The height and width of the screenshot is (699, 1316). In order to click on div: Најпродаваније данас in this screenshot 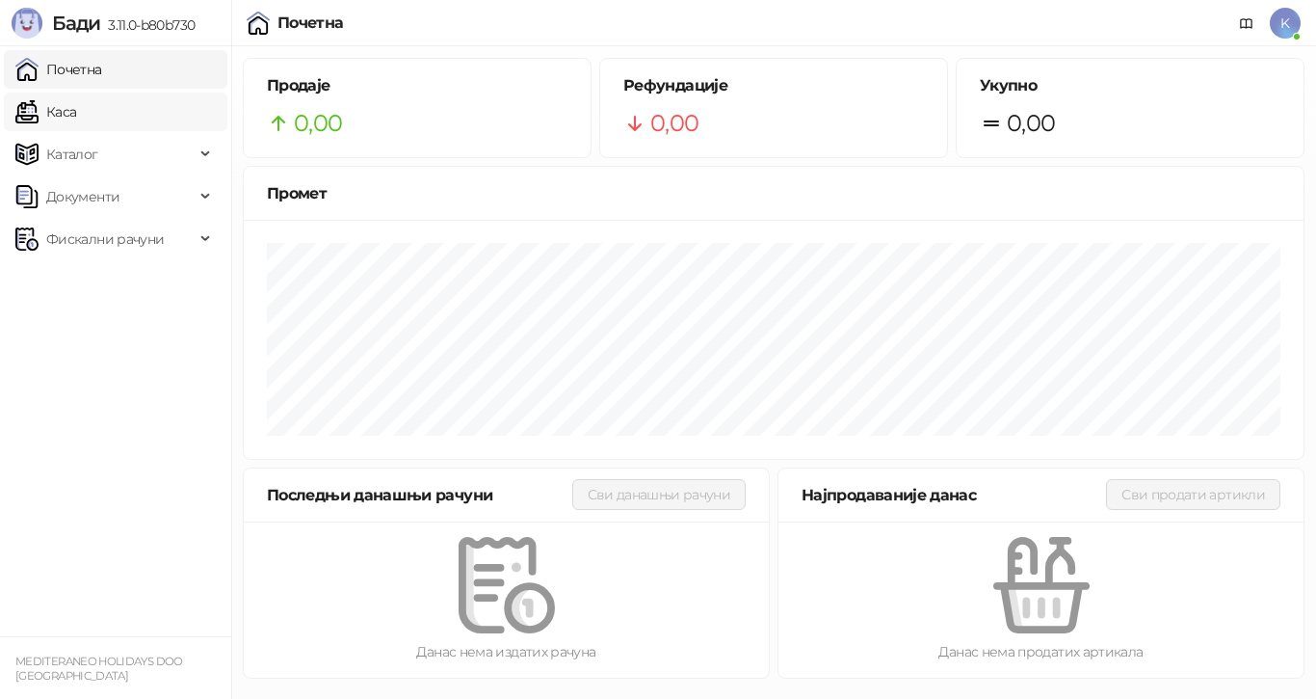, I will do `click(954, 494)`.